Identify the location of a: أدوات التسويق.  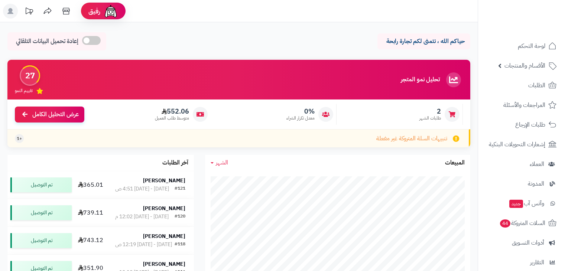
(521, 243).